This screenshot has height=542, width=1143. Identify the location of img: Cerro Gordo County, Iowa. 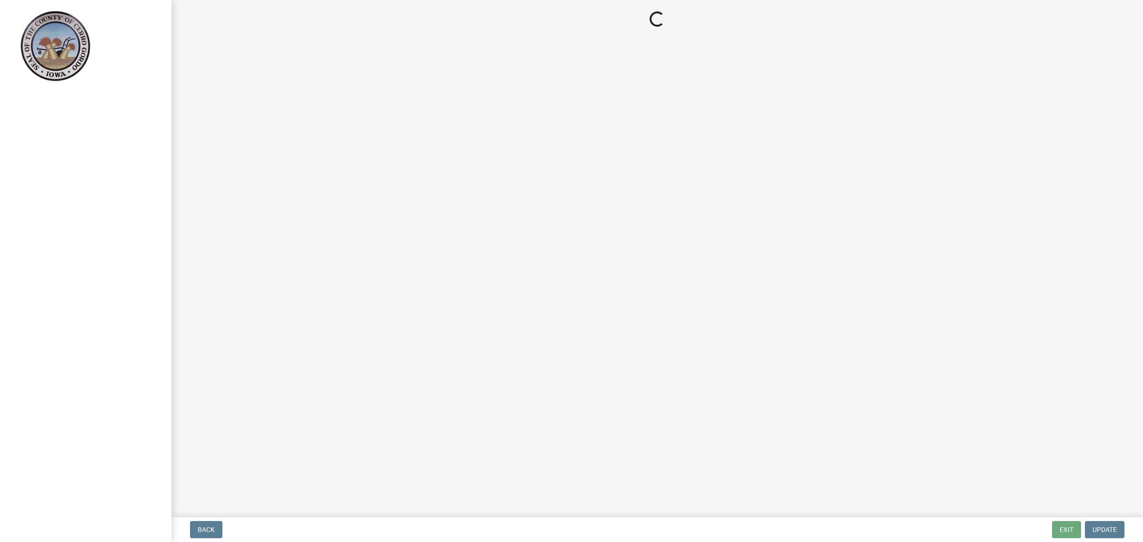
(55, 46).